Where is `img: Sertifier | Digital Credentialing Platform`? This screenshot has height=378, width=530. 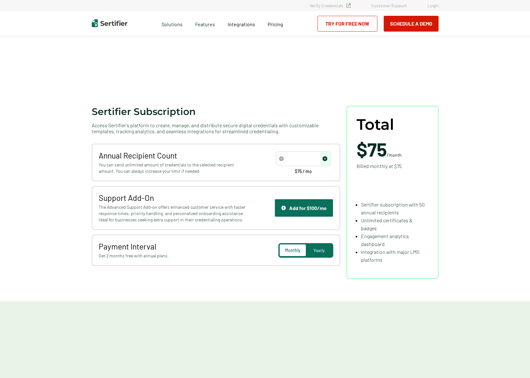 img: Sertifier | Digital Credentialing Platform is located at coordinates (109, 23).